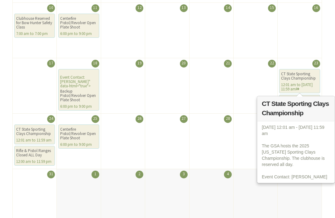  I want to click on div: 2, so click(139, 175).